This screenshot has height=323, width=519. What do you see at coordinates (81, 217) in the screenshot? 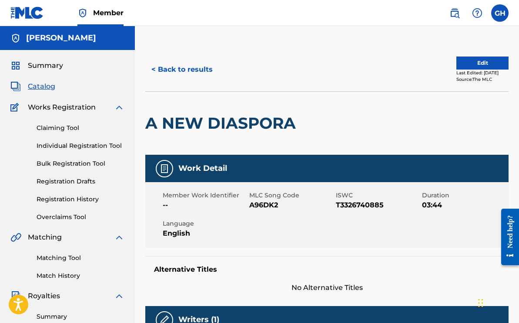
I see `a: Overclaims Tool` at bounding box center [81, 217].